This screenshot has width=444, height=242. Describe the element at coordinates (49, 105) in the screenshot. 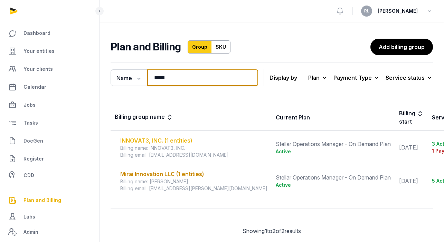

I see `a: Jobs` at that location.